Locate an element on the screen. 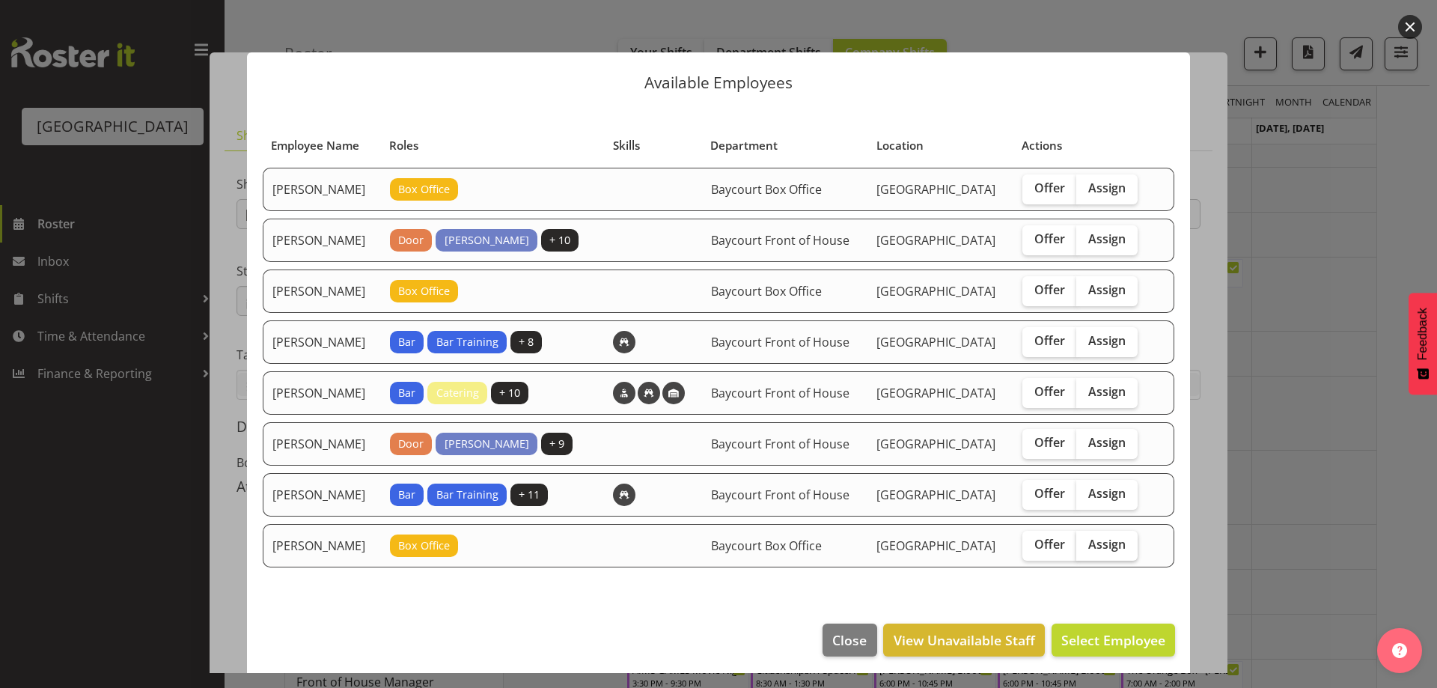  button: View Unavailable Staff is located at coordinates (964, 640).